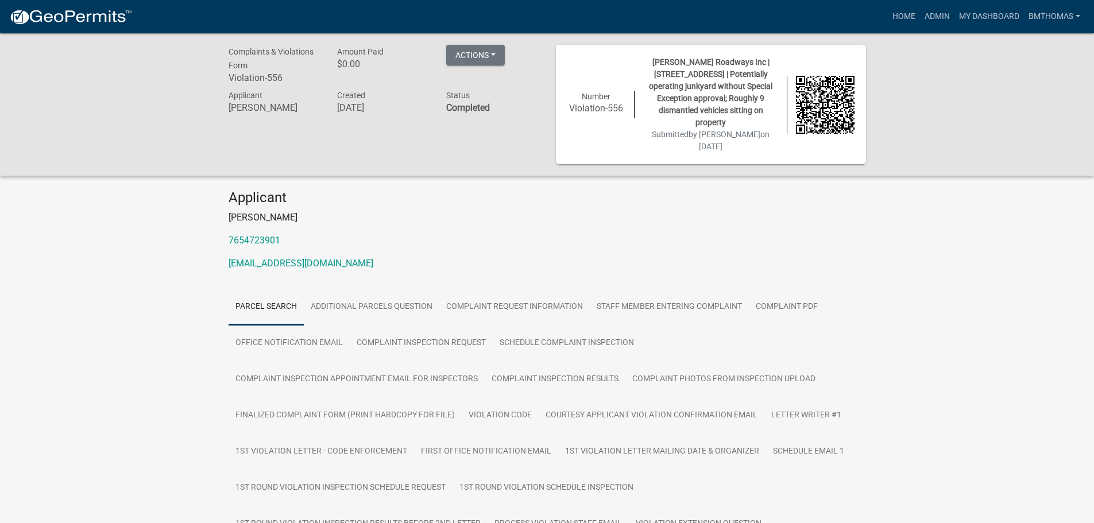 The height and width of the screenshot is (523, 1094). Describe the element at coordinates (372, 307) in the screenshot. I see `a: Additional Parcels Question` at that location.